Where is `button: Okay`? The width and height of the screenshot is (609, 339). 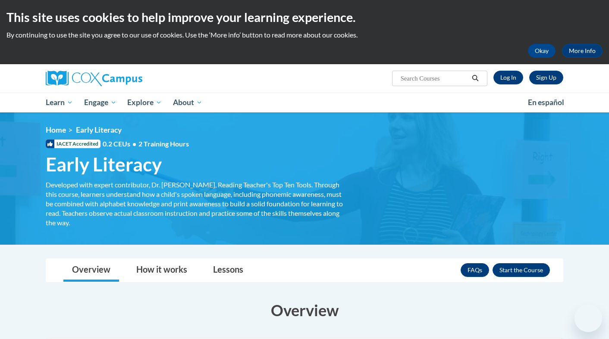
button: Okay is located at coordinates (542, 51).